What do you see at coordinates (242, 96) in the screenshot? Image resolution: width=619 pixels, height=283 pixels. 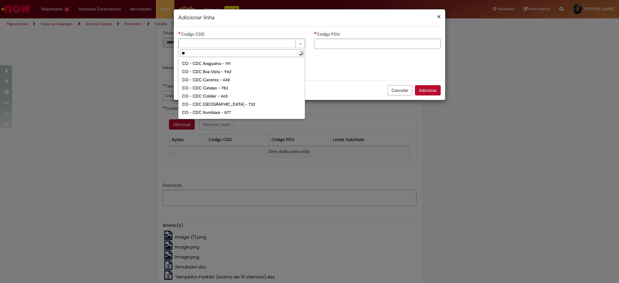 I see `div: CO - CDC Colider - 465` at bounding box center [242, 96].